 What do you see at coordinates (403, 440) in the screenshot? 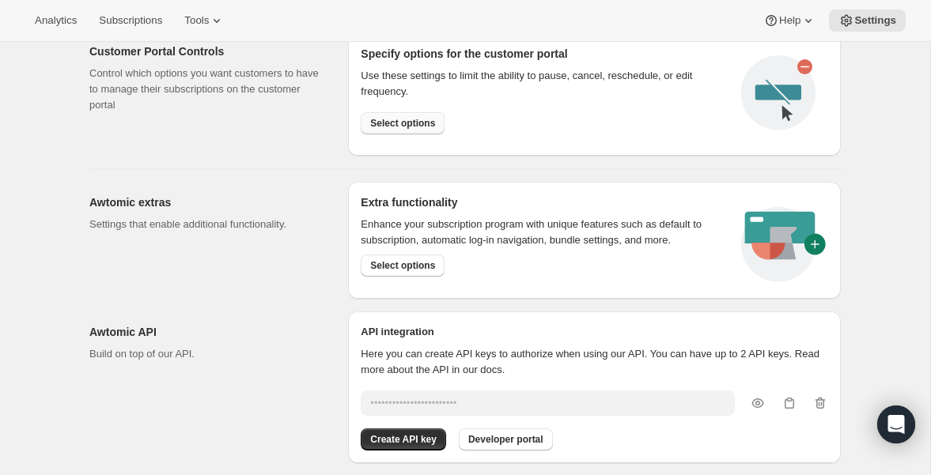
I see `span: Create API key` at bounding box center [403, 440].